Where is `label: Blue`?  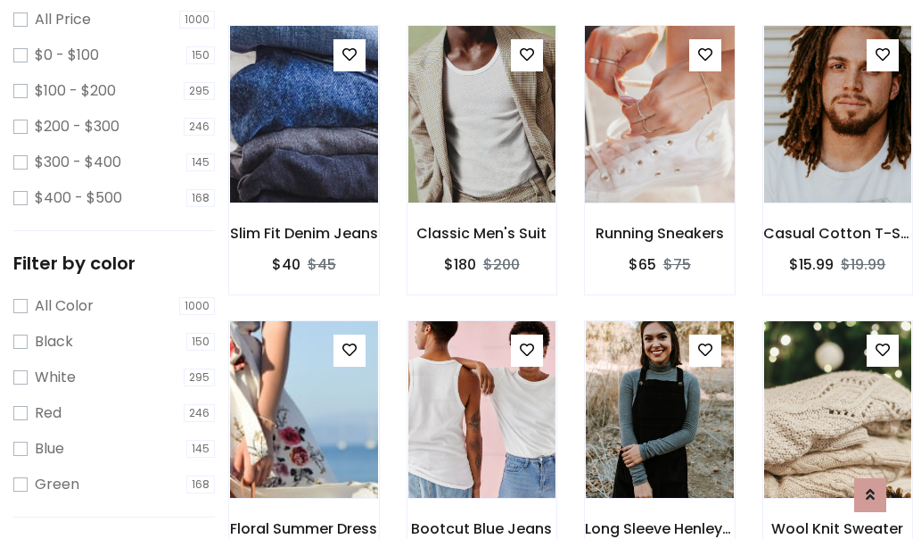 label: Blue is located at coordinates (49, 449).